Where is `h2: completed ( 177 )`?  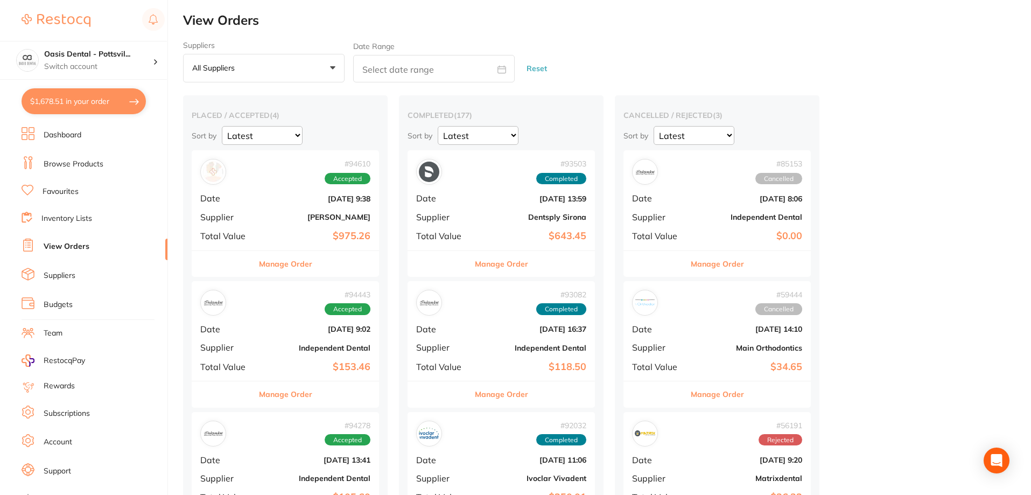
h2: completed ( 177 ) is located at coordinates (501, 115).